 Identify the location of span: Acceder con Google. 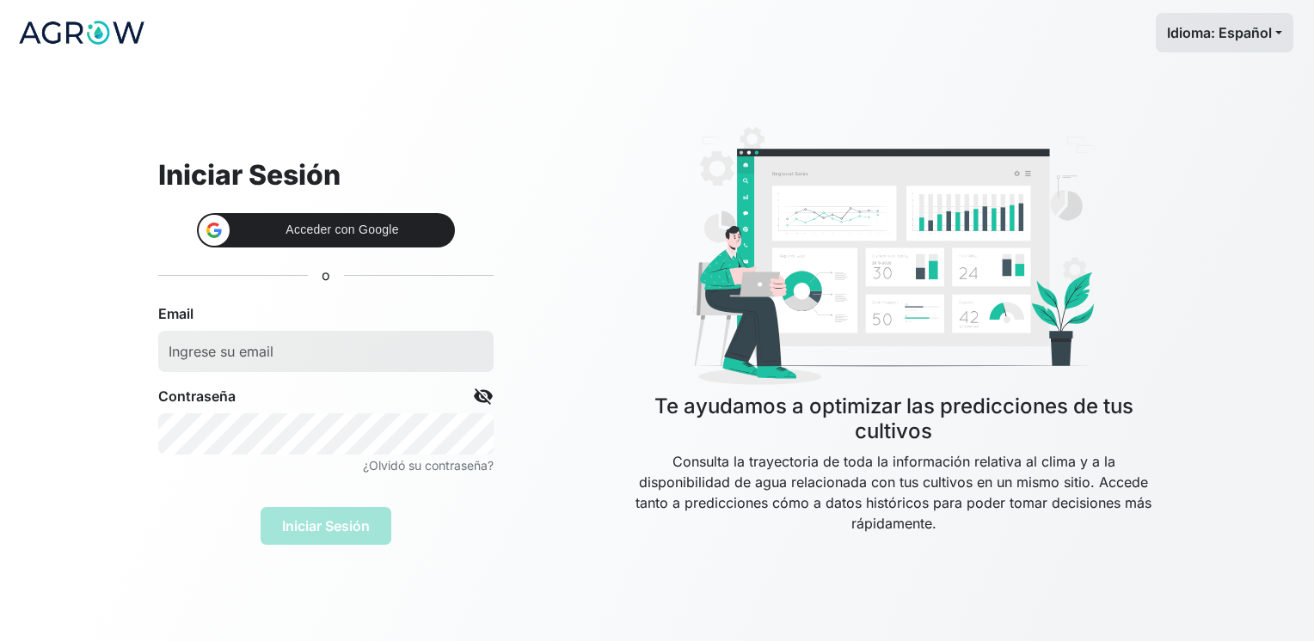
(342, 230).